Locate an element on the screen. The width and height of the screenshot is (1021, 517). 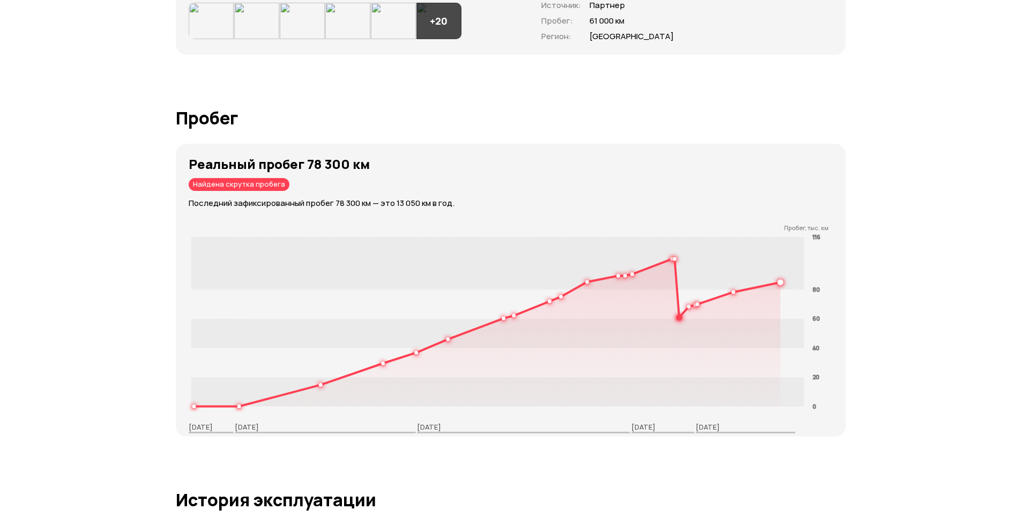
tspan: 60 is located at coordinates (816, 318).